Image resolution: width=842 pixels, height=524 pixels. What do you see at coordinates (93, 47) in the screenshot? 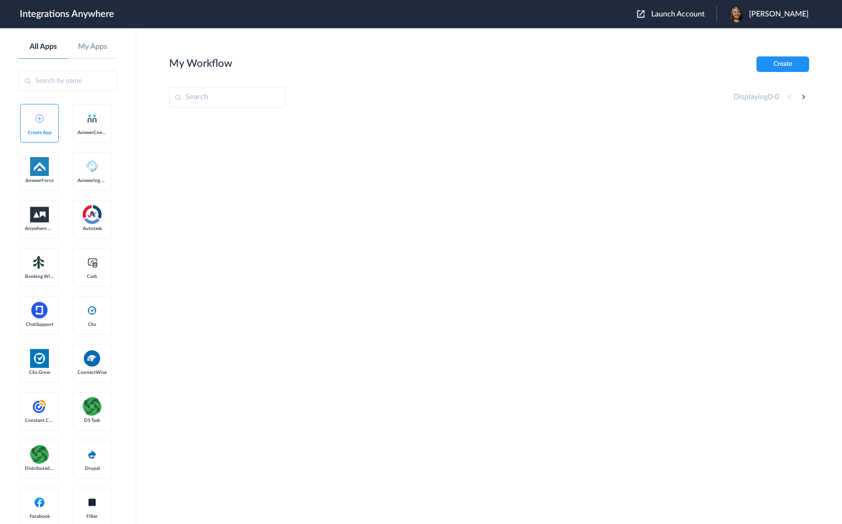
I see `a: My Apps` at bounding box center [93, 47].